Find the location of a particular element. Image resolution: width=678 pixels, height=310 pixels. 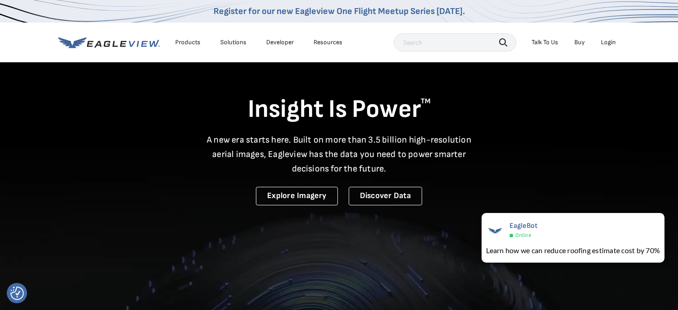

p: A new era starts here. Built on more than 3.5 billion high-resolution aerial images, Eagleview ha... is located at coordinates (339, 154).